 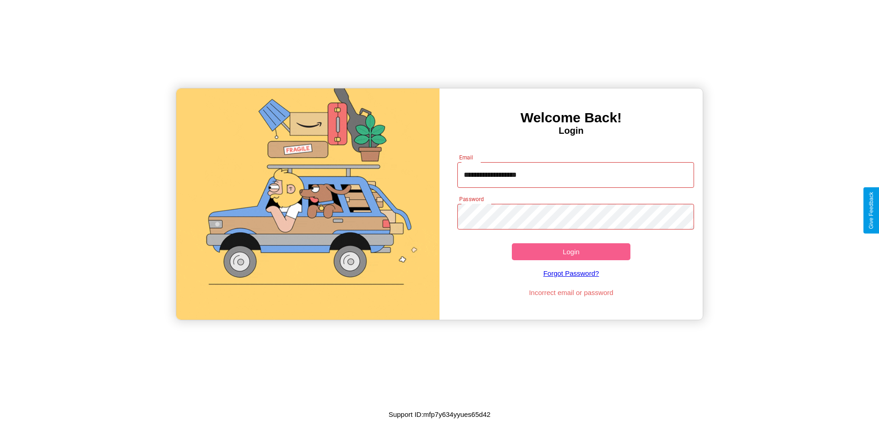 I want to click on p: Incorrect email or password, so click(x=571, y=292).